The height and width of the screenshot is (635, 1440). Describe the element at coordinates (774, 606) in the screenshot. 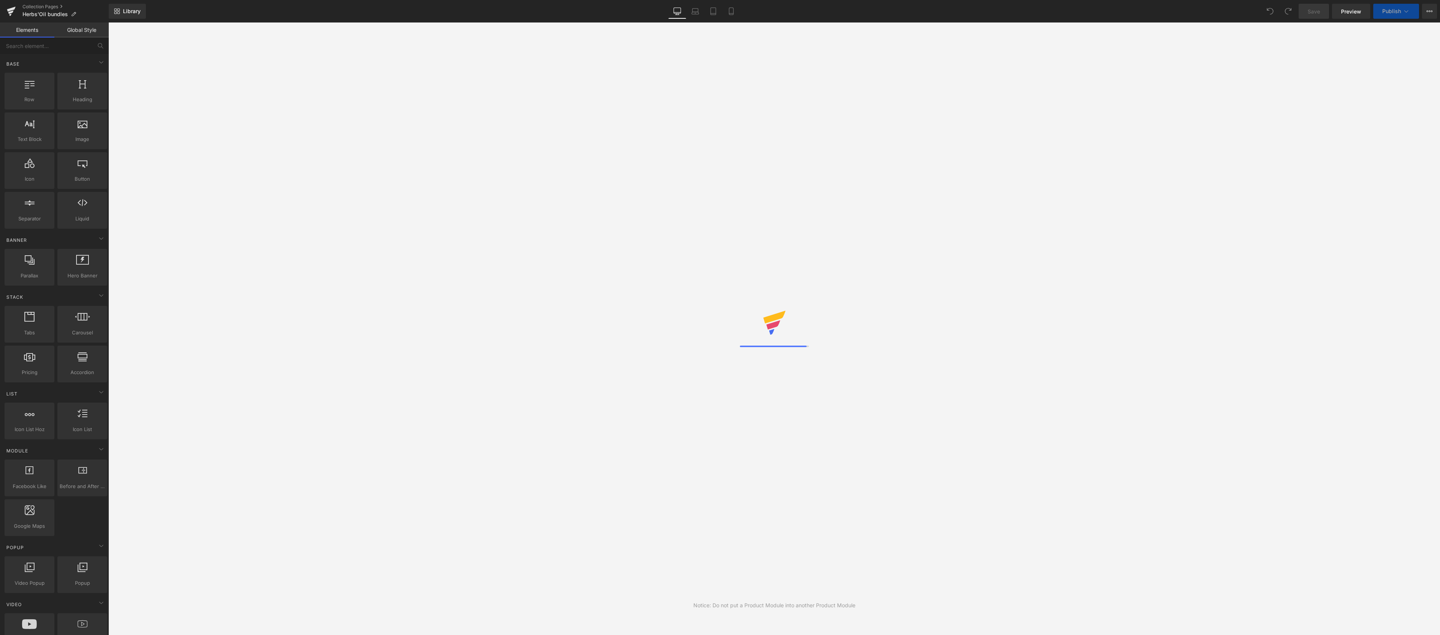

I see `div: Notice: Do not put a Product Module into another Product Module` at that location.